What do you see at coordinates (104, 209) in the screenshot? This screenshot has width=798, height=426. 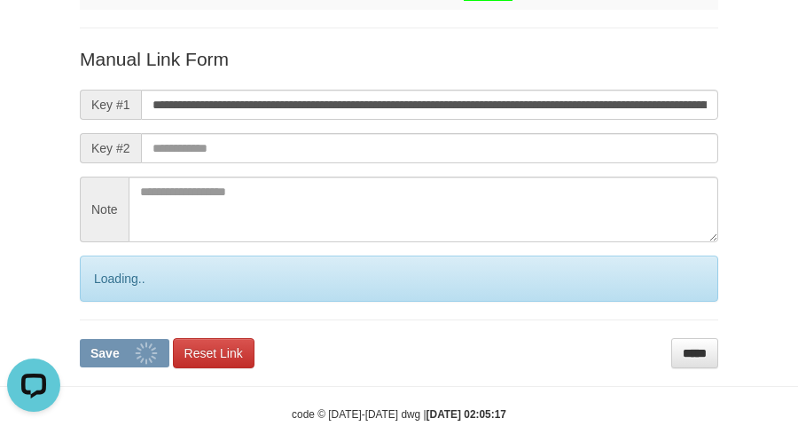 I see `span: Note` at bounding box center [104, 209].